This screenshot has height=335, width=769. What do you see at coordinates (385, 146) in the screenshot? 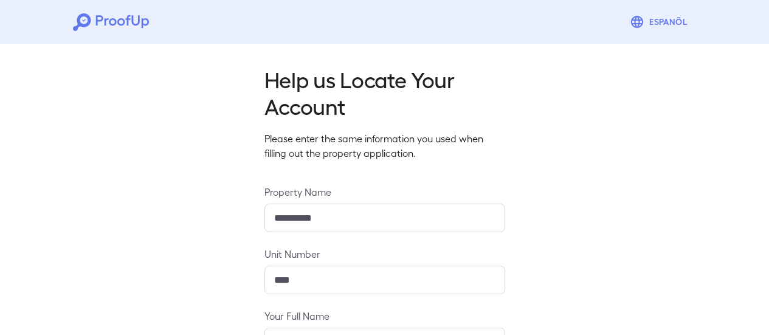
I see `p: Please enter the same information you used when filling out the property application.` at bounding box center [385, 146].